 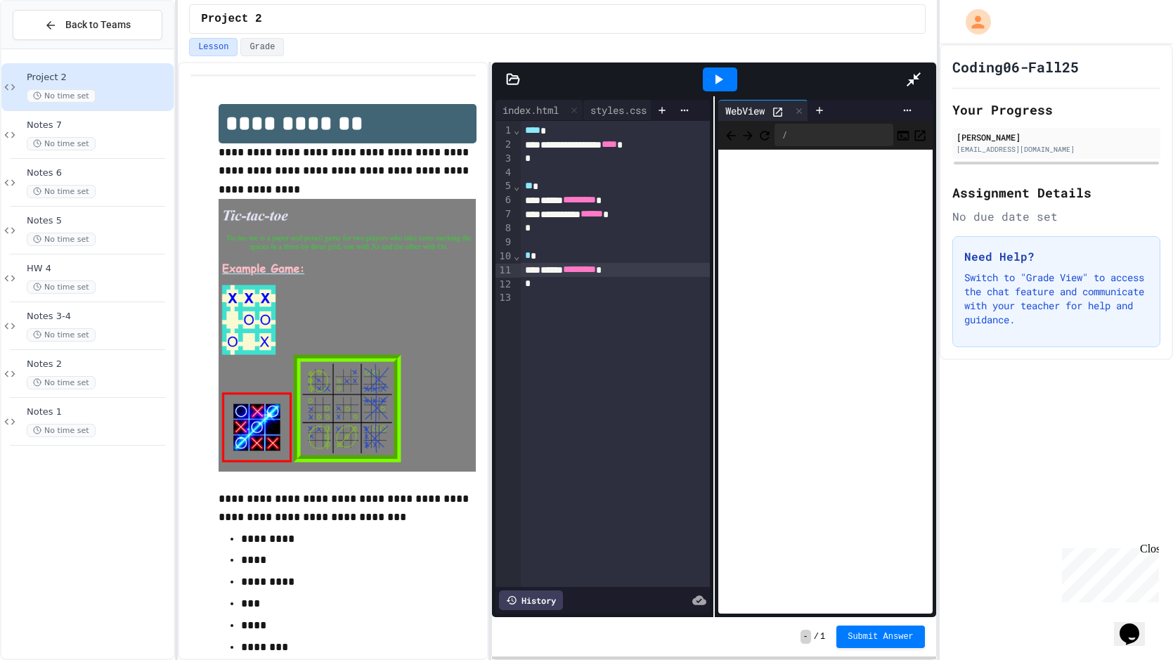 I want to click on button: Lesson, so click(x=213, y=47).